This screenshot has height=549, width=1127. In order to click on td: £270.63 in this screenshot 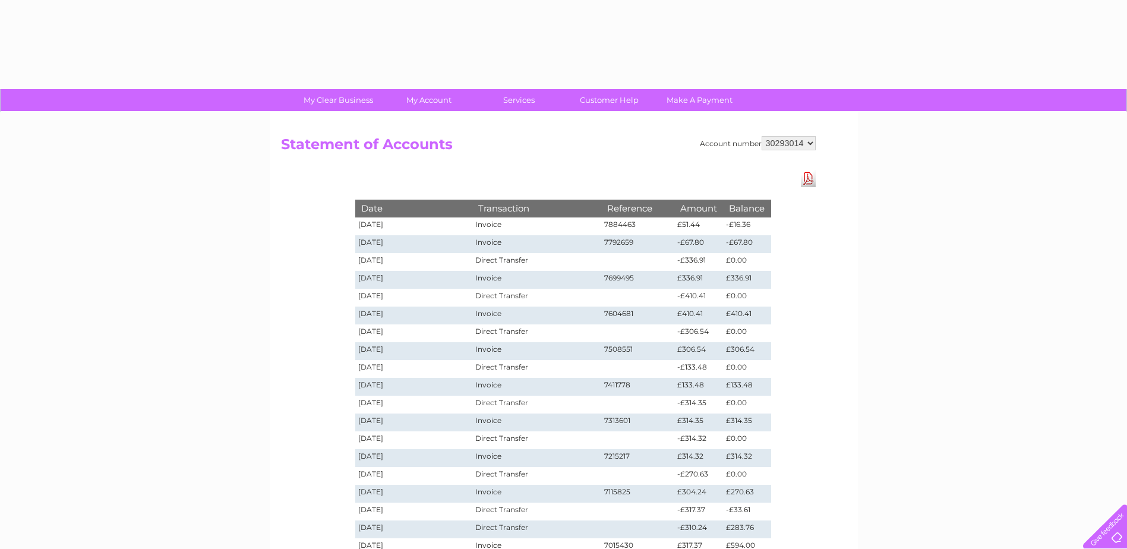, I will do `click(746, 493)`.